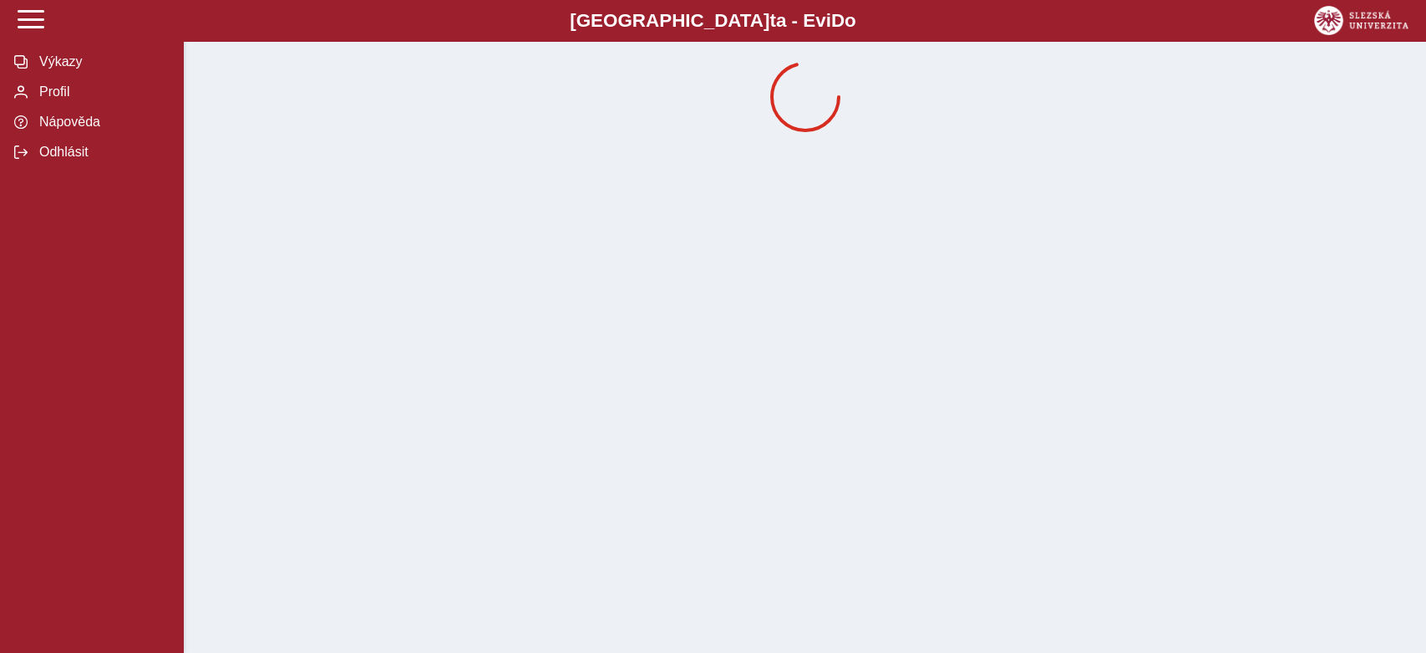  What do you see at coordinates (102, 122) in the screenshot?
I see `span: Nápověda` at bounding box center [102, 122].